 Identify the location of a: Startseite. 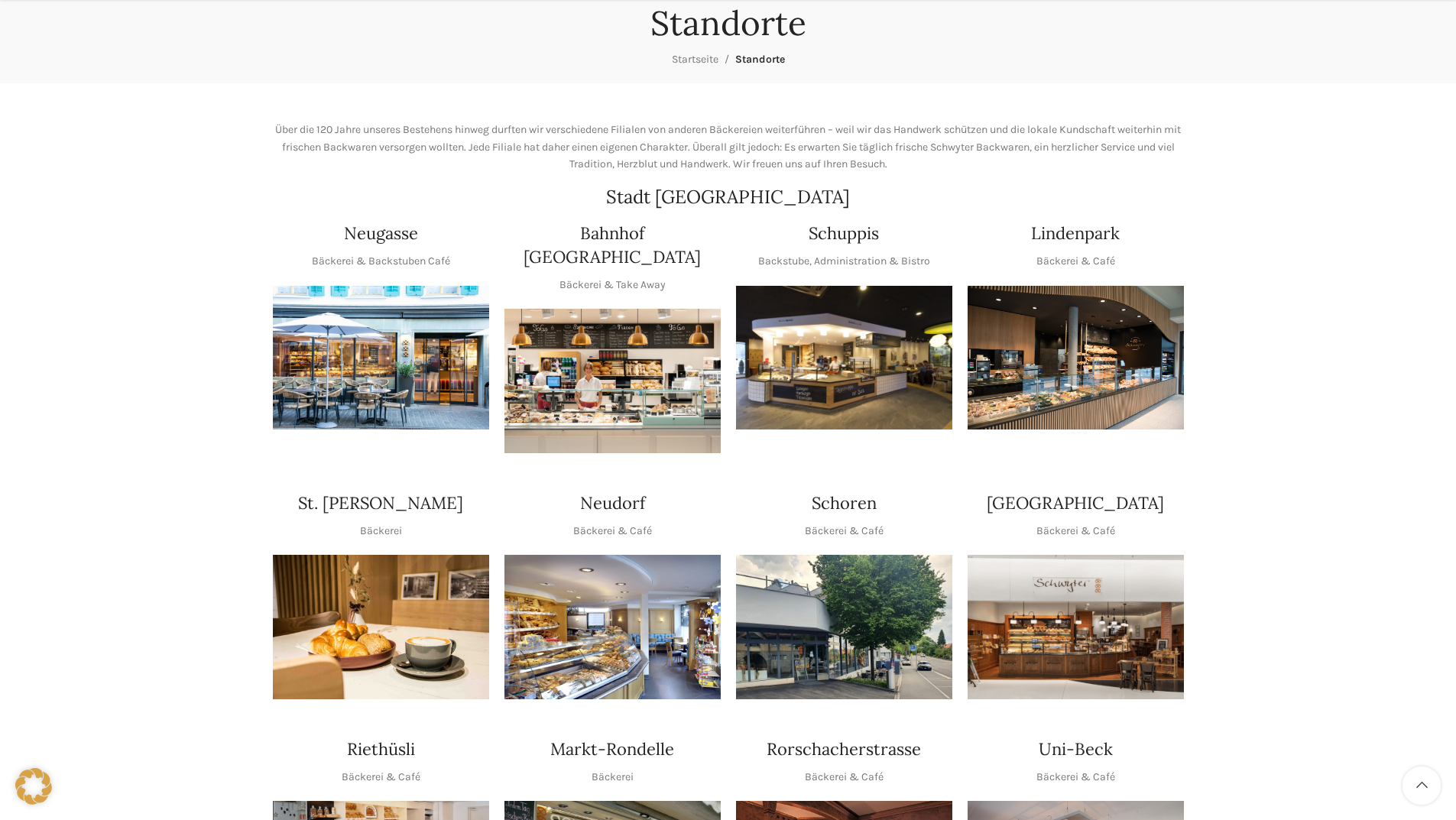
(695, 59).